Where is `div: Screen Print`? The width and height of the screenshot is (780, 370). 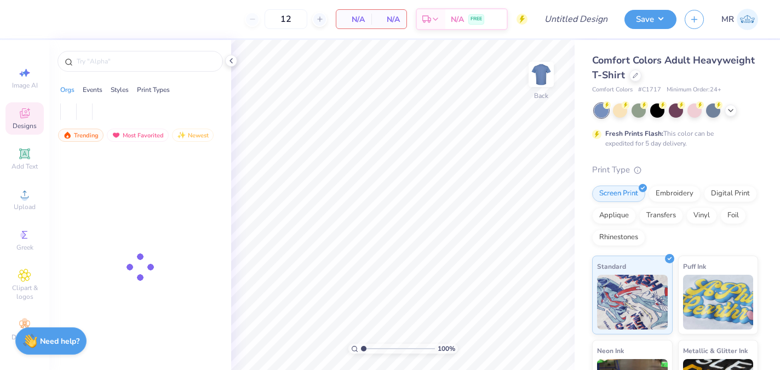
div: Screen Print is located at coordinates (618, 194).